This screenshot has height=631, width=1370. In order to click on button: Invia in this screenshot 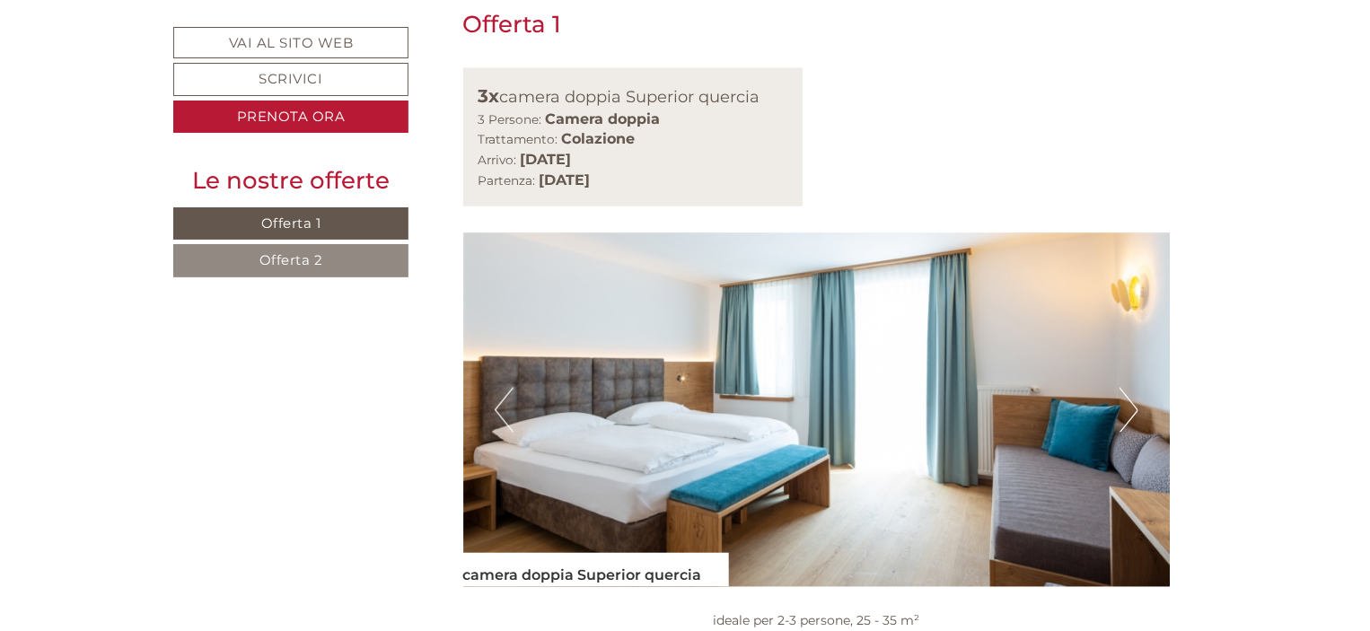, I will do `click(659, 488)`.